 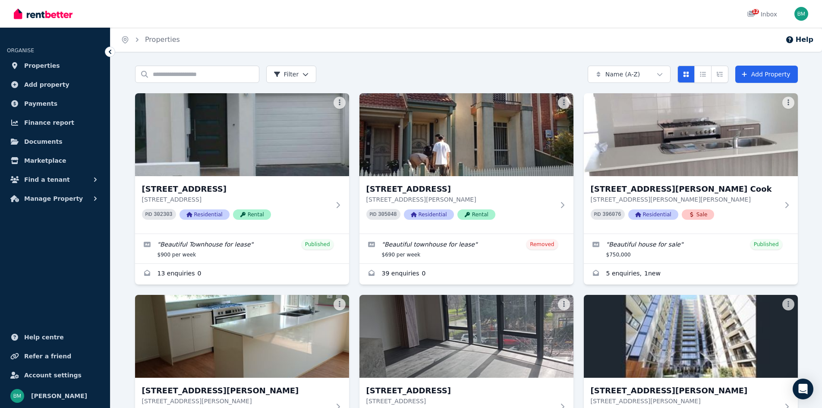 I want to click on a: Enquiries for 15/73 Spring Street, Preston, so click(x=466, y=274).